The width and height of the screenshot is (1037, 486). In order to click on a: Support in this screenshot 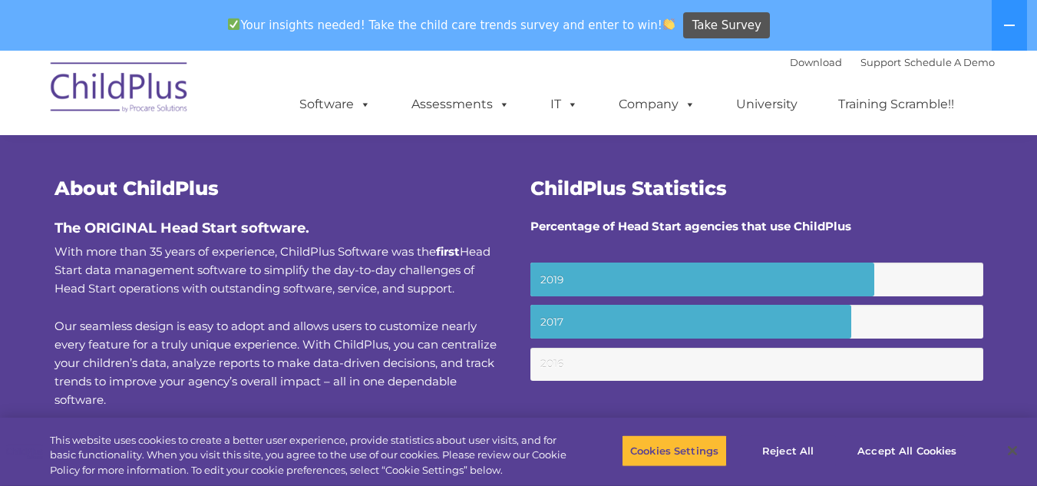, I will do `click(881, 62)`.